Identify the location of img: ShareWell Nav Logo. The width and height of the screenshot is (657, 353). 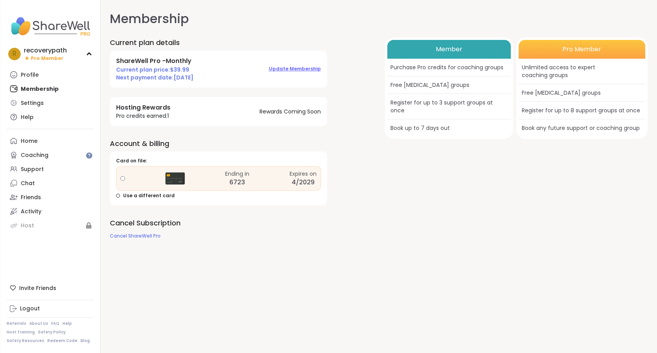
(50, 26).